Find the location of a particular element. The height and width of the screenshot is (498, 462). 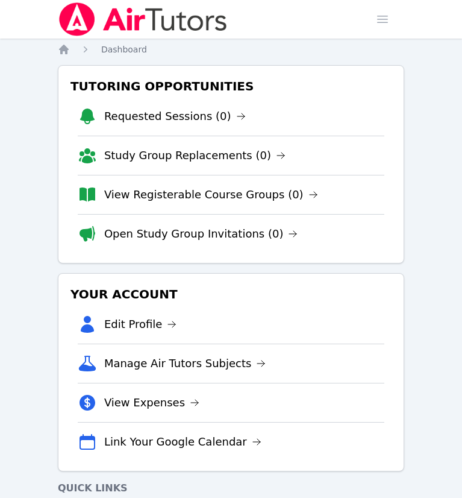

a: Open Study Group Invitations (0) is located at coordinates (201, 234).